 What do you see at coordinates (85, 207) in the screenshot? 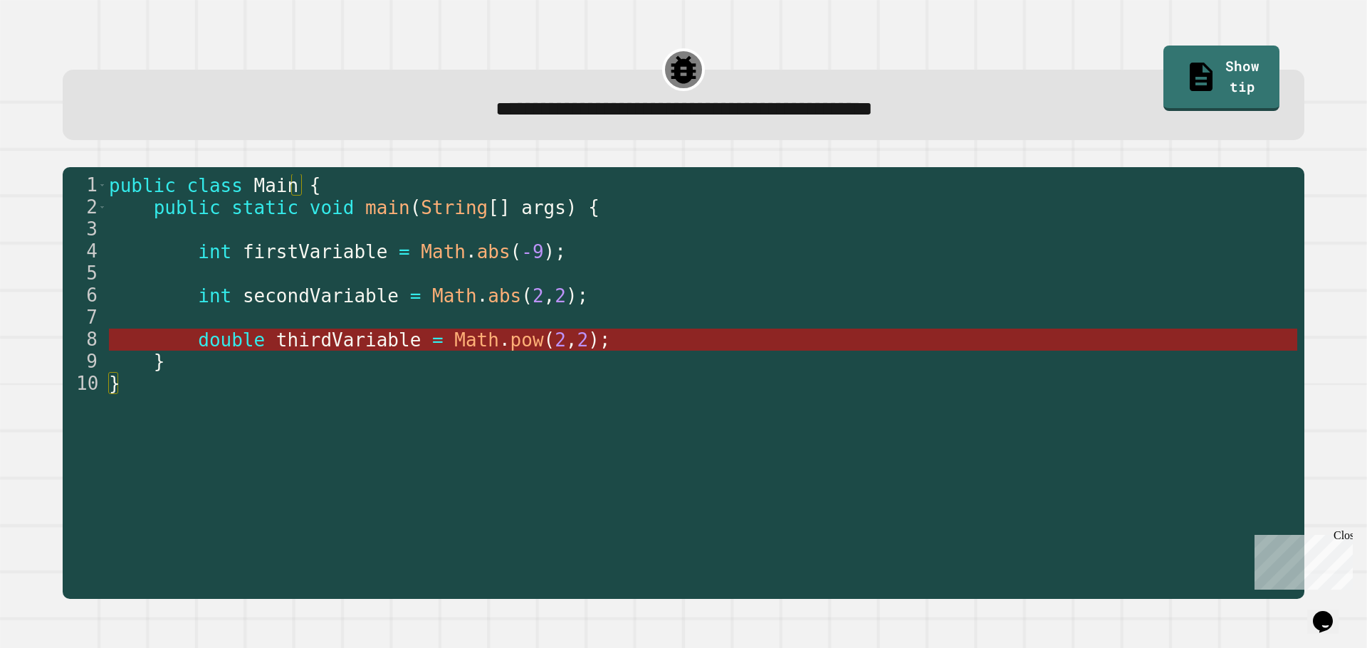
I see `div: 2` at bounding box center [85, 207].